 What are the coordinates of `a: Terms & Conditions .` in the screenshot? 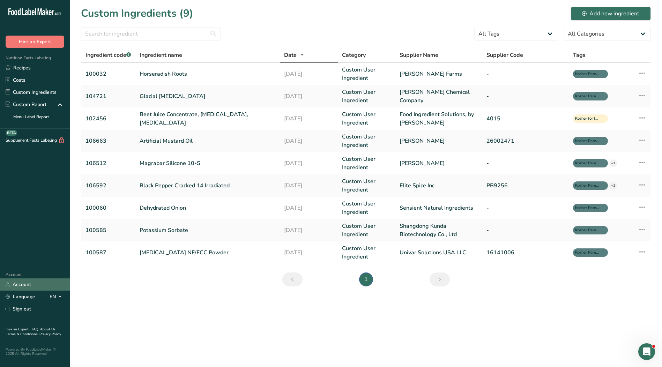 It's located at (23, 334).